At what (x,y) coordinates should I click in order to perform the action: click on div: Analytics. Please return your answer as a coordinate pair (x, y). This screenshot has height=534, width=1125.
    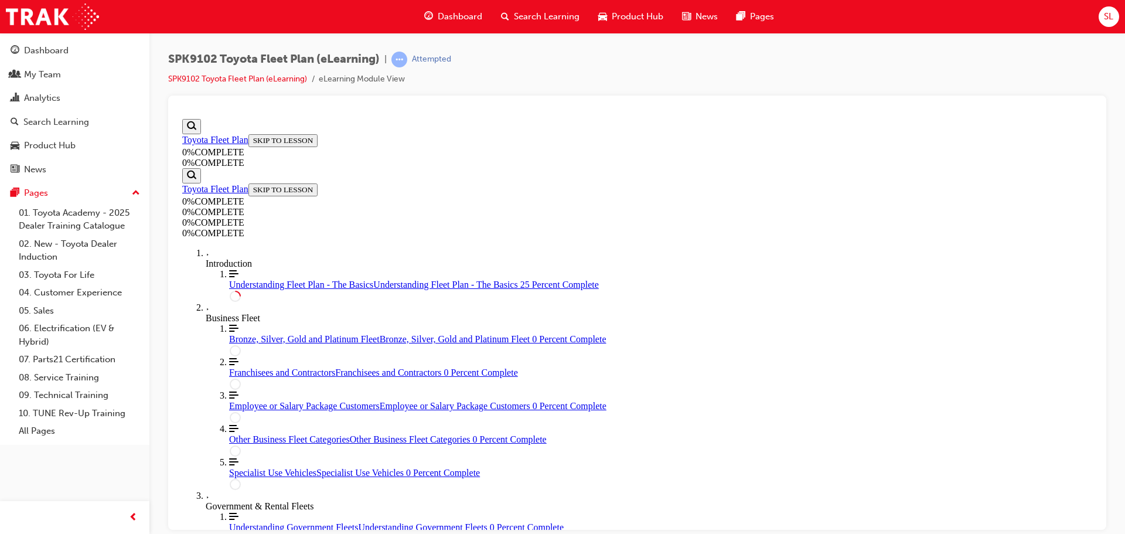
    Looking at the image, I should click on (42, 98).